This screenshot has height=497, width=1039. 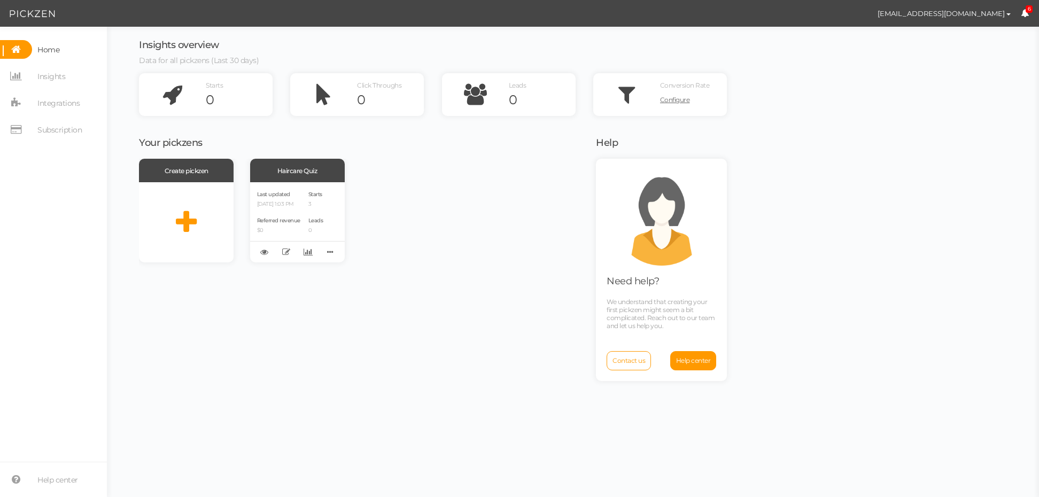 I want to click on span: Insights overview, so click(x=179, y=45).